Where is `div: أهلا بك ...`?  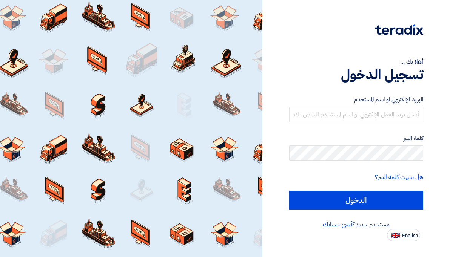 div: أهلا بك ... is located at coordinates (356, 62).